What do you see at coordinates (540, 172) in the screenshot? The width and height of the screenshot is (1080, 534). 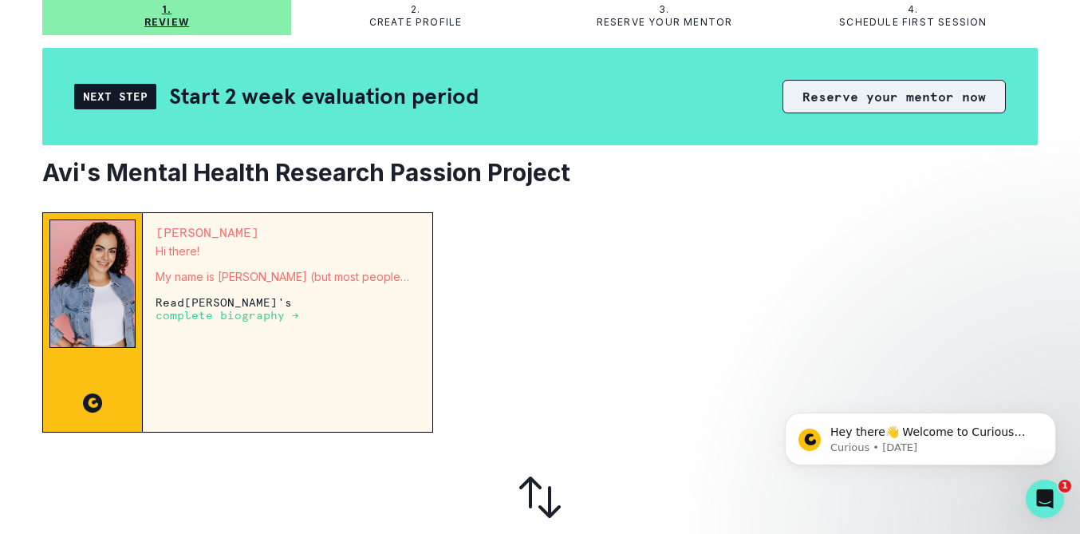 I see `h2: Avi's Mental Health Research Passion Project` at bounding box center [540, 172].